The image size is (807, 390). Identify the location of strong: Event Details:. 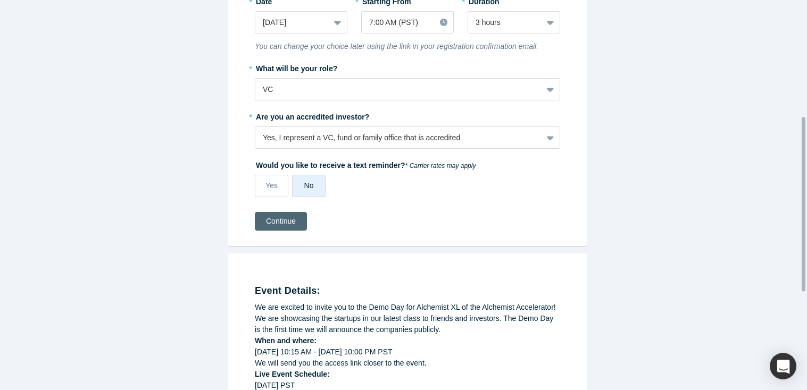
(287, 291).